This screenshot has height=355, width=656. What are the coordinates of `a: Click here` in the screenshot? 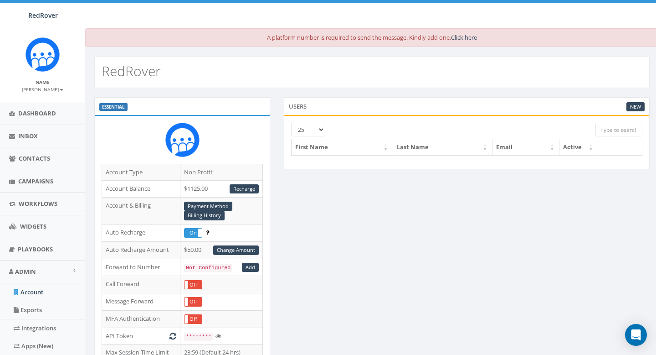 It's located at (464, 37).